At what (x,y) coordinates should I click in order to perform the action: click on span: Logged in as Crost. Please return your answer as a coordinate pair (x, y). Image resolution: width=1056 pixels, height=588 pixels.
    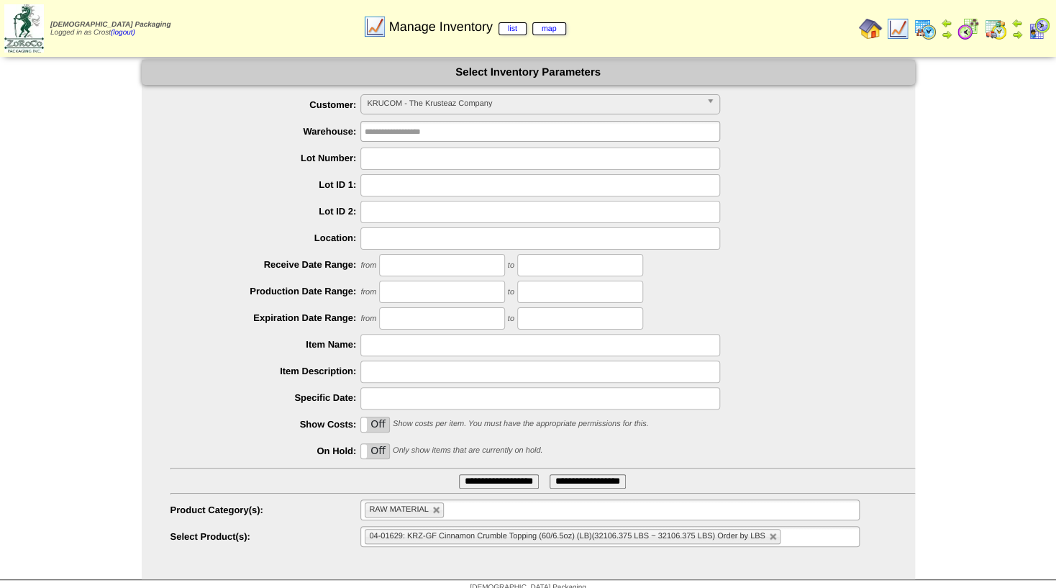
    Looking at the image, I should click on (110, 29).